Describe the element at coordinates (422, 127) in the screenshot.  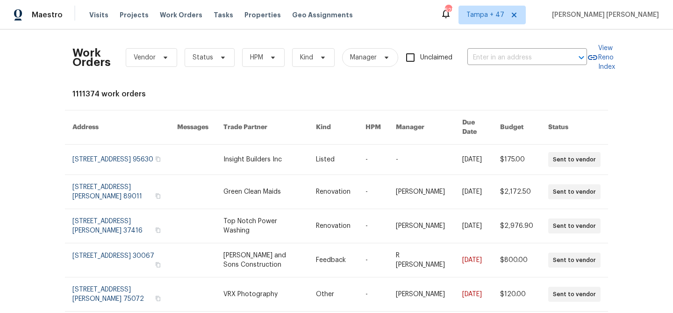
I see `th: Manager` at that location.